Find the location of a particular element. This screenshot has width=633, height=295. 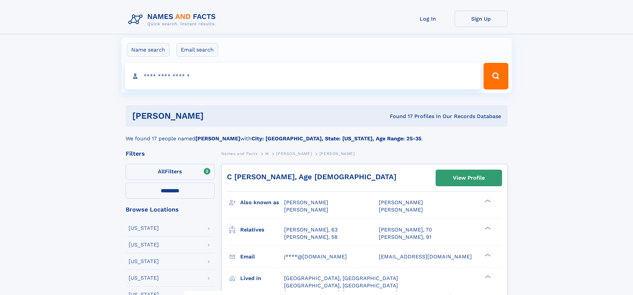

a: M is located at coordinates (267, 153).